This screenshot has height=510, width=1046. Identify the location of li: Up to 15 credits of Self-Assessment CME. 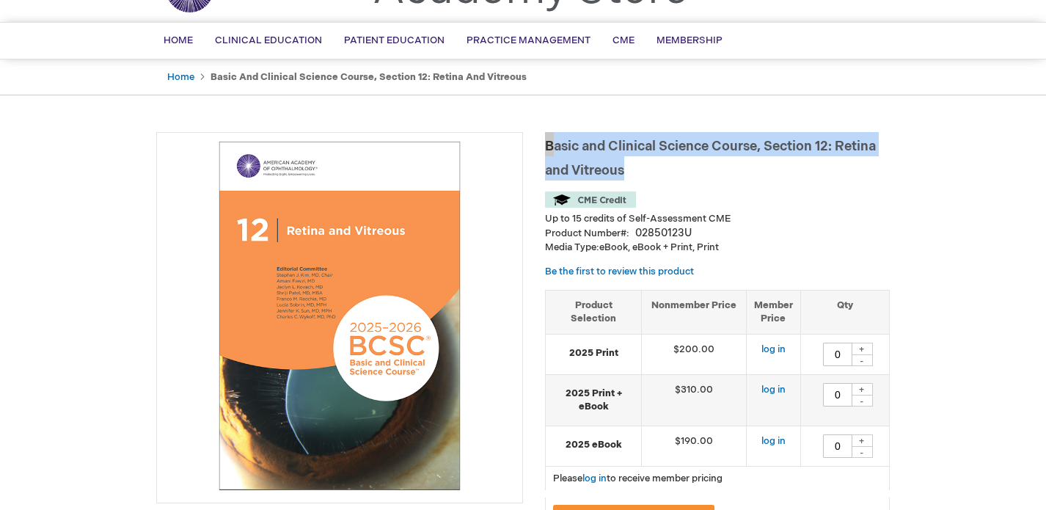
(717, 219).